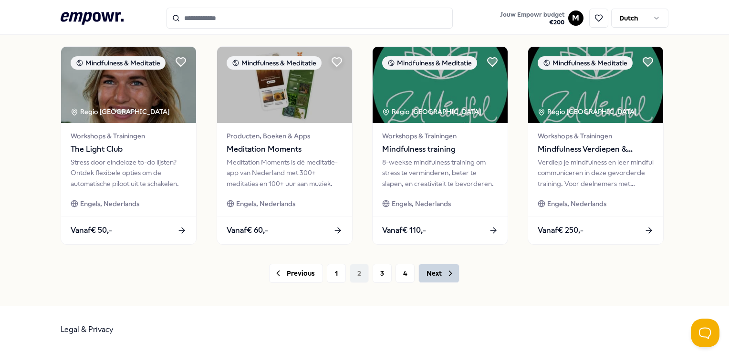 This screenshot has height=352, width=729. Describe the element at coordinates (595, 149) in the screenshot. I see `span: Mindfulness Verdiepen & Mindful Communiceren` at that location.